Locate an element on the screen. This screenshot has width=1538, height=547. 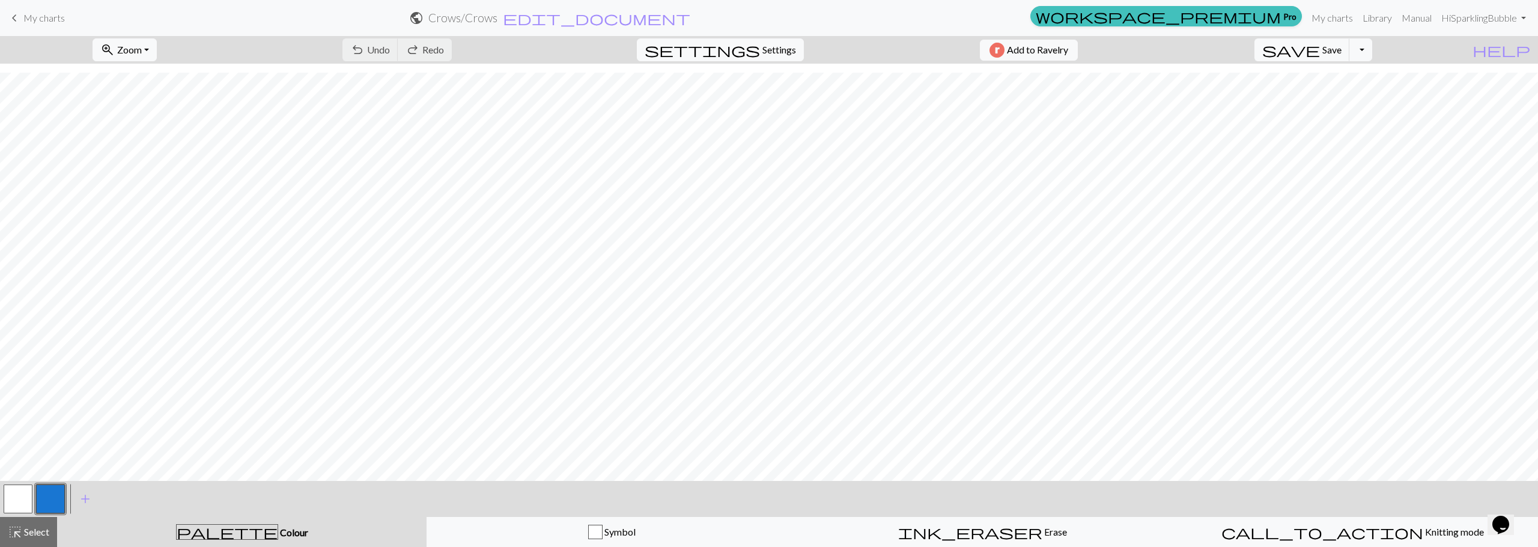
span: workspace_premium is located at coordinates (1159, 16).